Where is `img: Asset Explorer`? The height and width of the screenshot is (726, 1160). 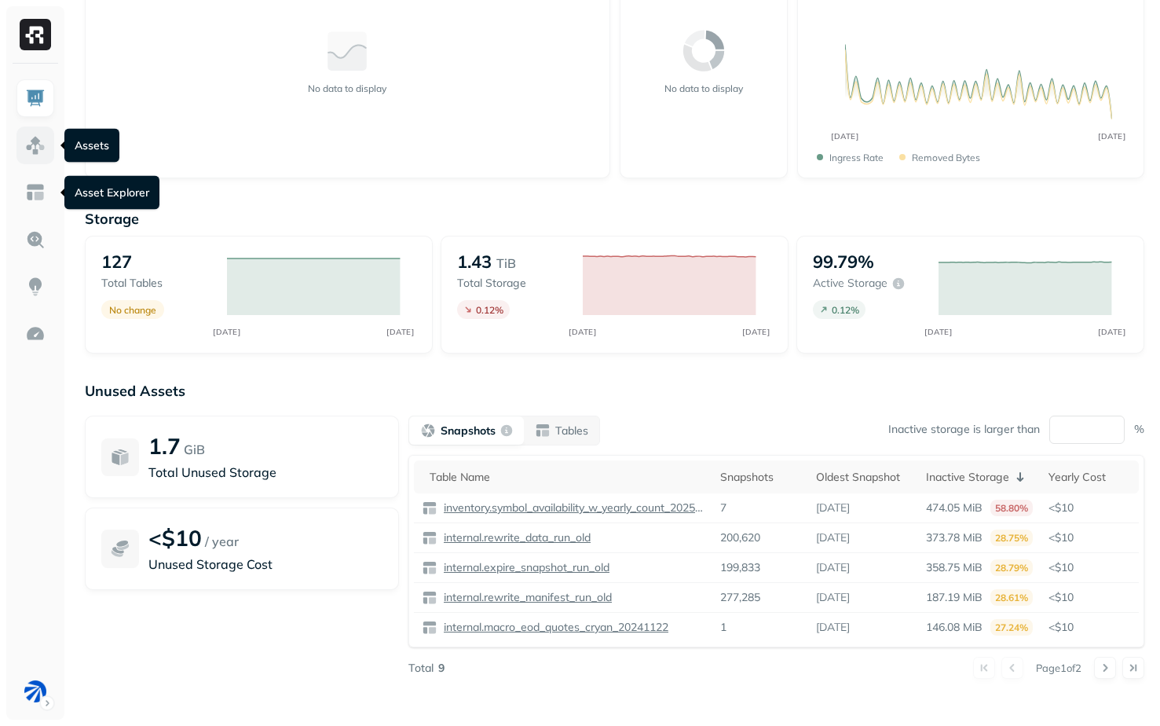
img: Asset Explorer is located at coordinates (35, 192).